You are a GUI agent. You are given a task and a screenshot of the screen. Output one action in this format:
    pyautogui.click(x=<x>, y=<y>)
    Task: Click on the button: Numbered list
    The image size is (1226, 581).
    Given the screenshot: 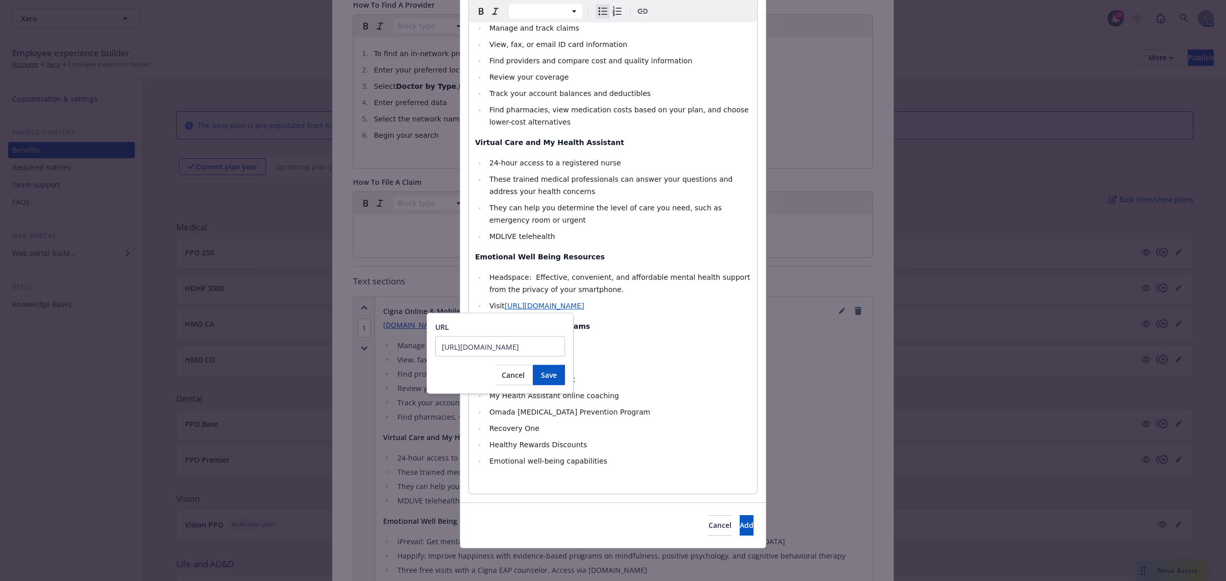 What is the action you would take?
    pyautogui.click(x=617, y=11)
    